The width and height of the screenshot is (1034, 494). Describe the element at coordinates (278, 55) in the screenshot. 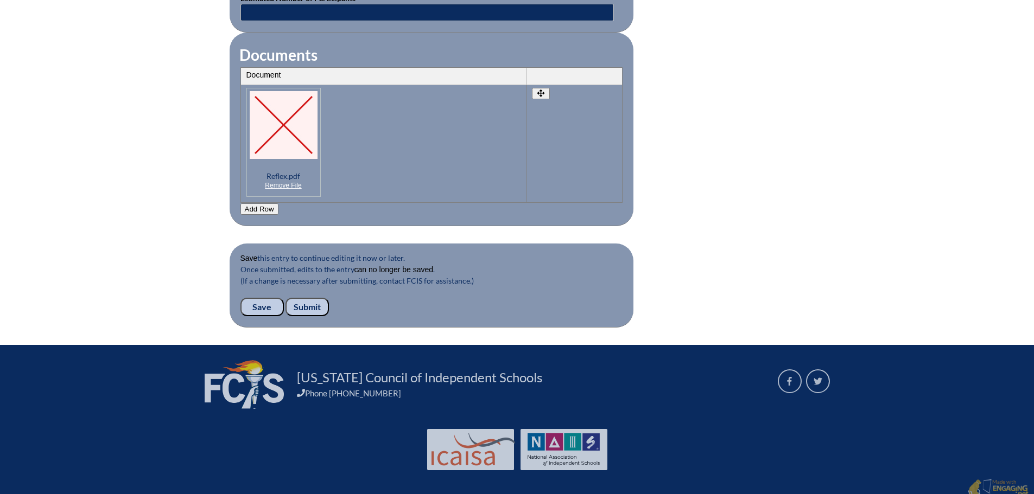

I see `legend: Documents` at that location.